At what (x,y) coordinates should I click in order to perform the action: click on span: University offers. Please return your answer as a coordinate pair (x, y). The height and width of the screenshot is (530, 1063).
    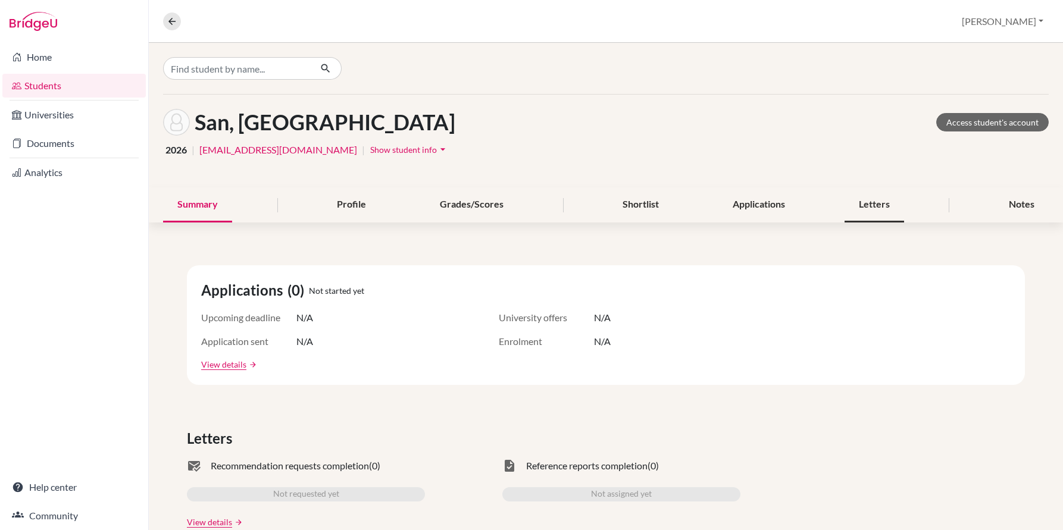
    Looking at the image, I should click on (546, 318).